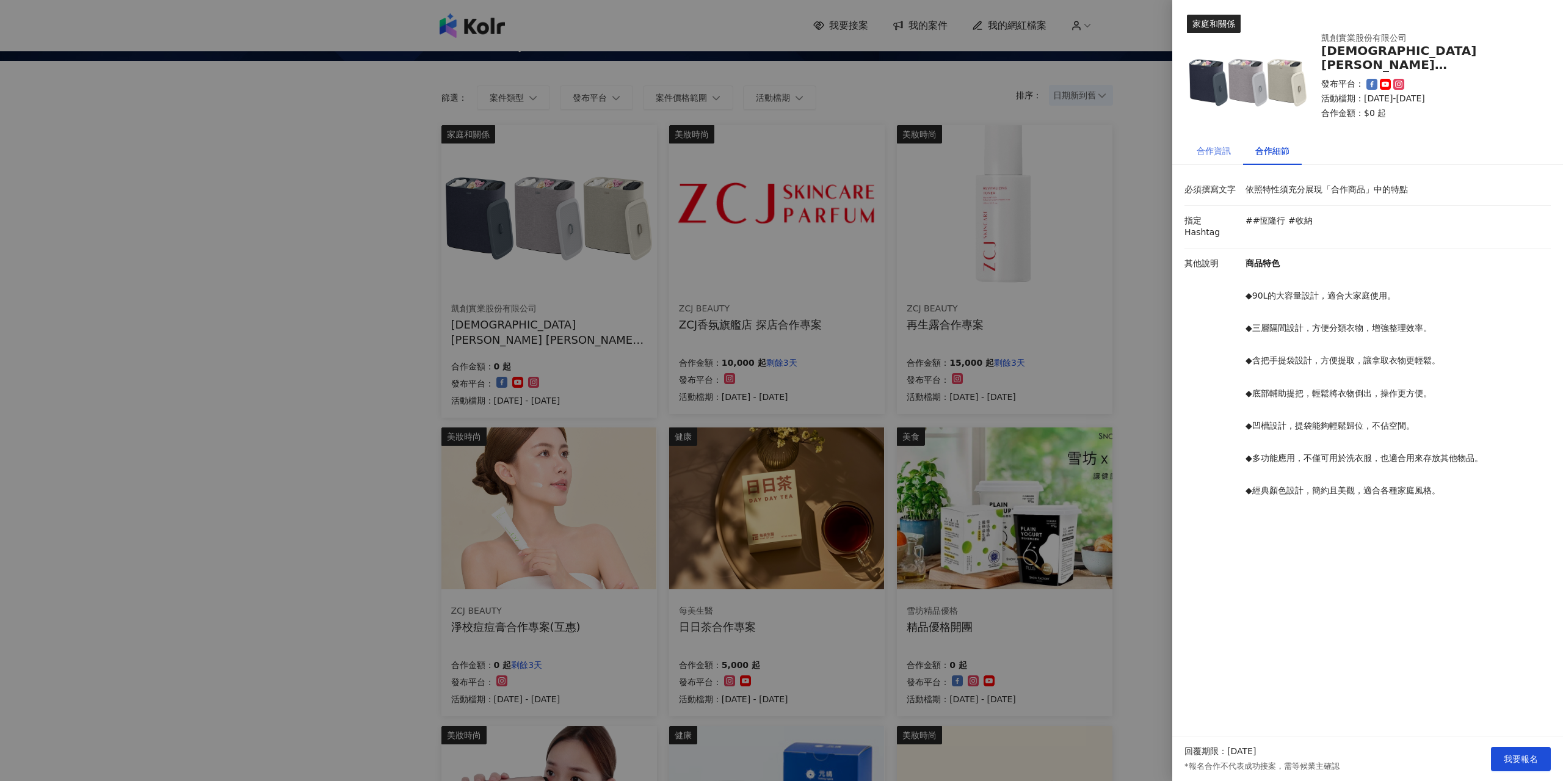  What do you see at coordinates (1521, 759) in the screenshot?
I see `span: 我要報名` at bounding box center [1521, 759].